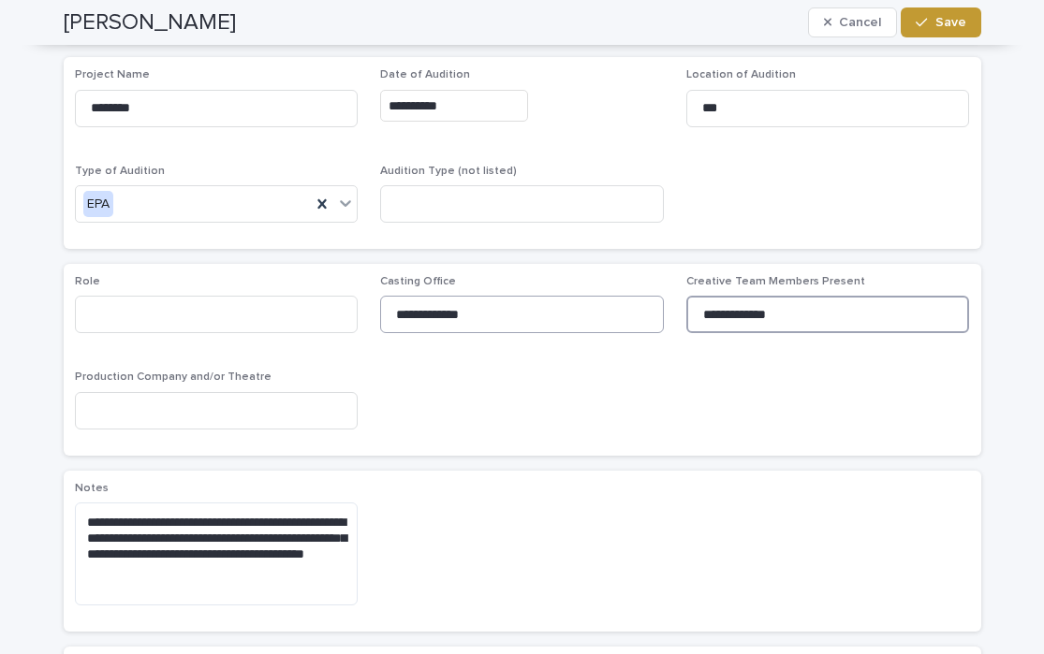  I want to click on span: Notes, so click(92, 489).